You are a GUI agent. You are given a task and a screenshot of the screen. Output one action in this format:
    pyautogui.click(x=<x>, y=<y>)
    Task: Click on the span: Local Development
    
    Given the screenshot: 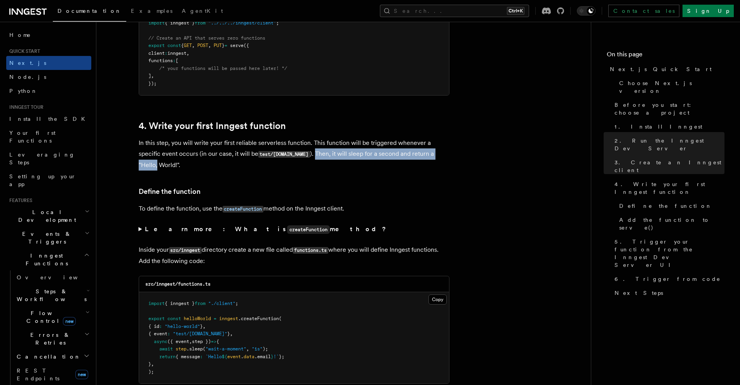 What is the action you would take?
    pyautogui.click(x=45, y=216)
    